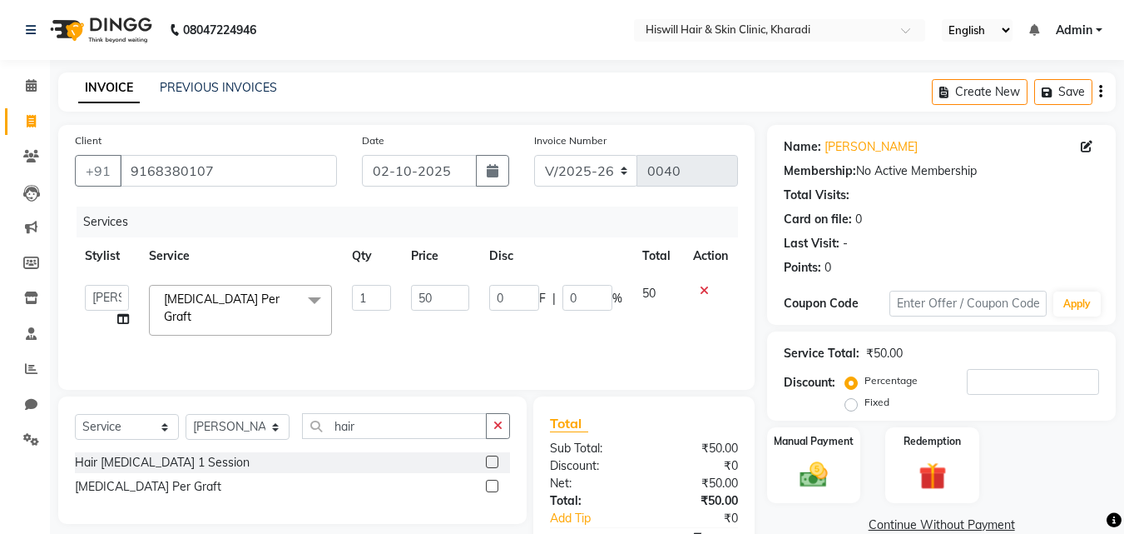  Describe the element at coordinates (802, 267) in the screenshot. I see `div: Points:` at that location.